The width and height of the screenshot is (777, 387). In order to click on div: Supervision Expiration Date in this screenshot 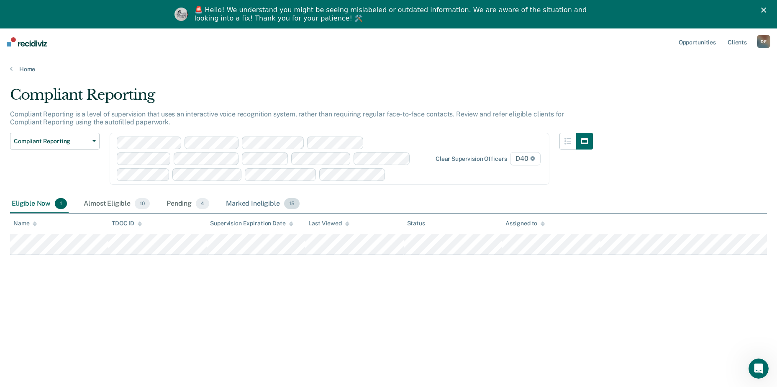, I will do `click(251, 223)`.